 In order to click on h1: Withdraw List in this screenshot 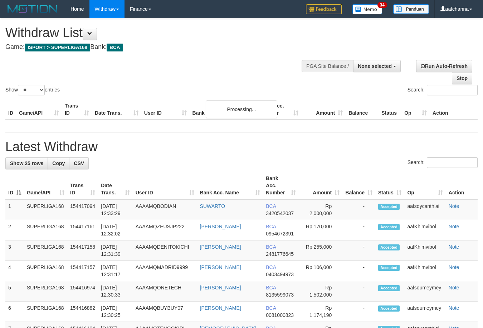, I will do `click(160, 33)`.